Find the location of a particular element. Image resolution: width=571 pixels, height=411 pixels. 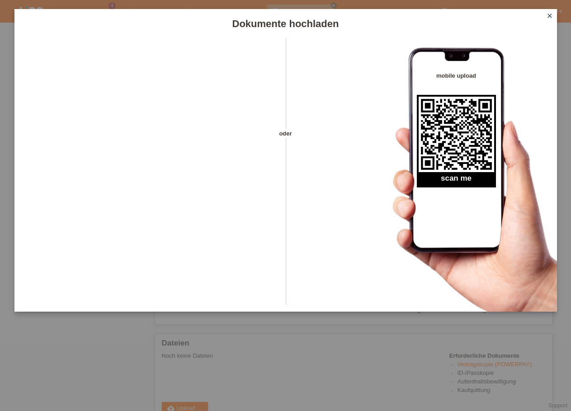

h1: Dokumente hochladen is located at coordinates (285, 23).